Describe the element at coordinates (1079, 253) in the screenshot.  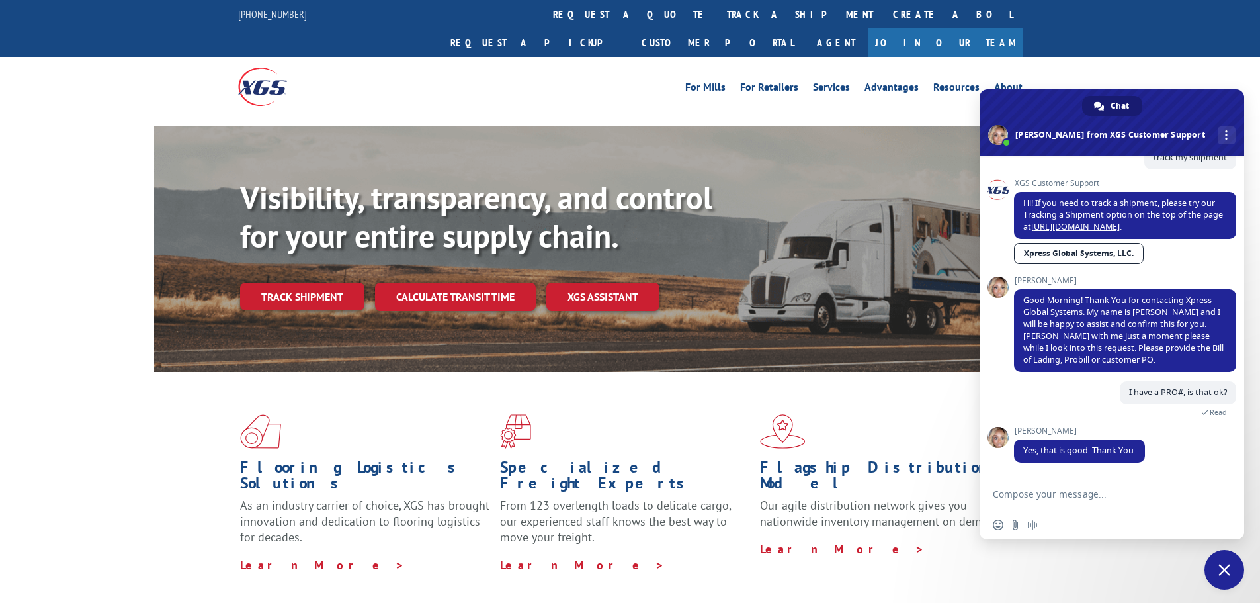
I see `a: Xpress Global Systems, LLC.` at that location.